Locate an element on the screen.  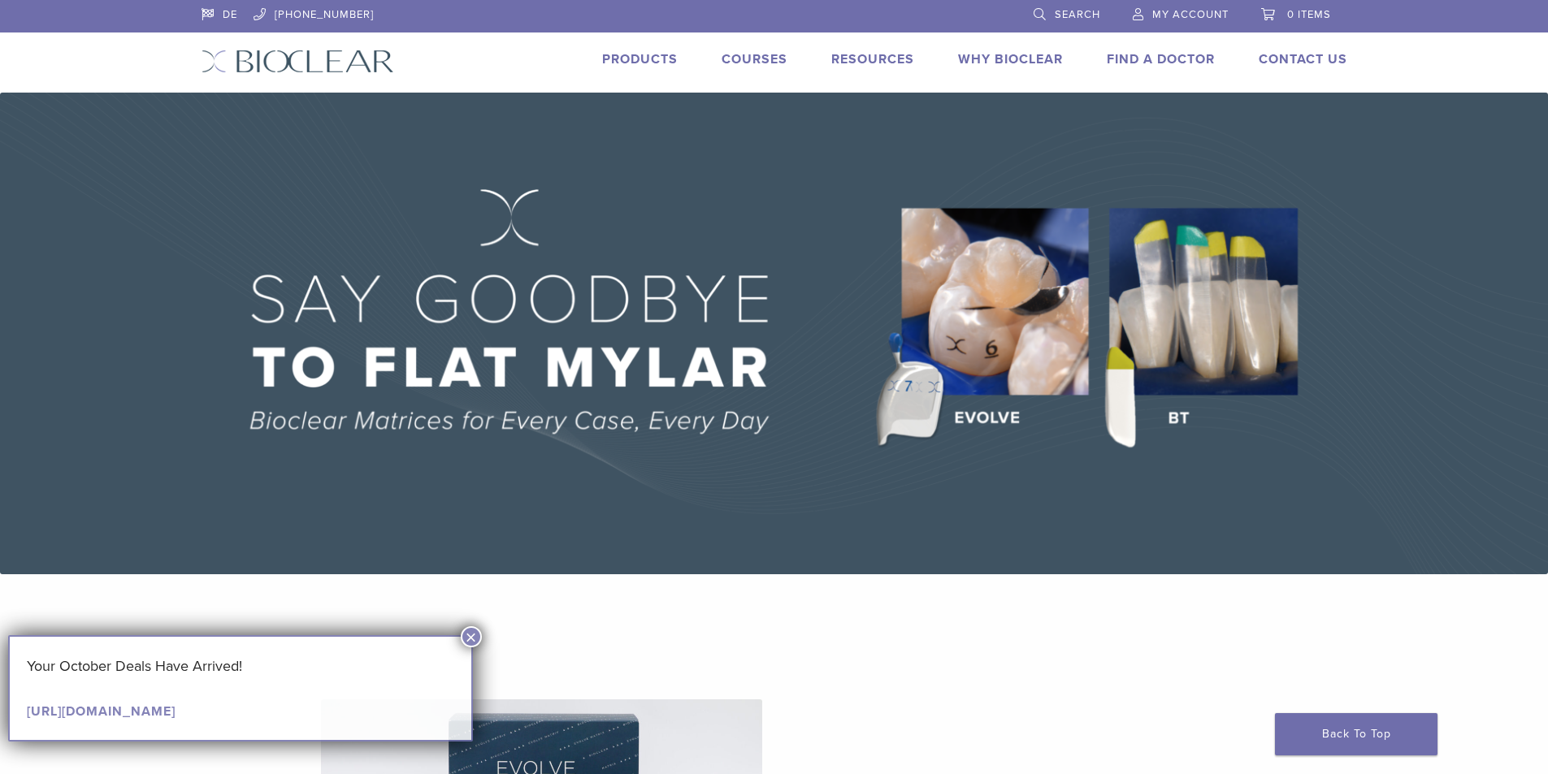
span: My Account is located at coordinates (1191, 15).